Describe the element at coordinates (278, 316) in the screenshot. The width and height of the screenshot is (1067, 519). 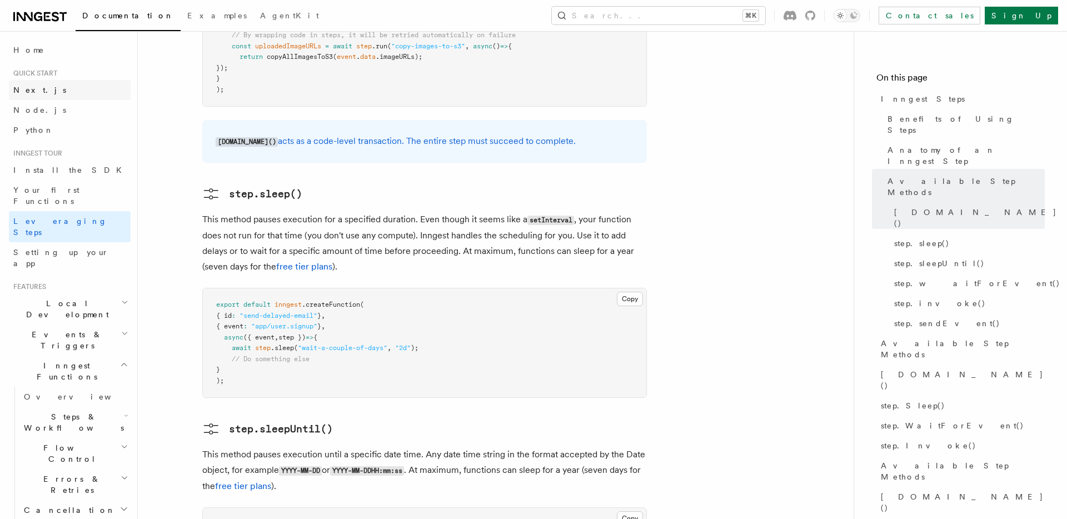
I see `span: "send-delayed-email"` at that location.